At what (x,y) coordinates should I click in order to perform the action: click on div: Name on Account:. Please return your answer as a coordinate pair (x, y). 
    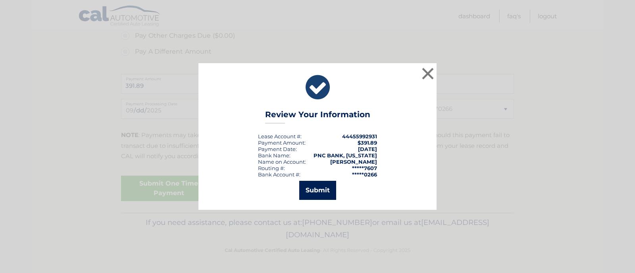
    Looking at the image, I should click on (282, 161).